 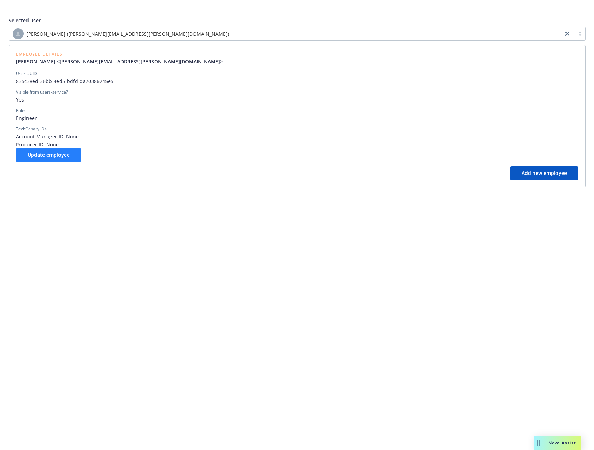 What do you see at coordinates (567, 34) in the screenshot?
I see `a: close` at bounding box center [567, 34].